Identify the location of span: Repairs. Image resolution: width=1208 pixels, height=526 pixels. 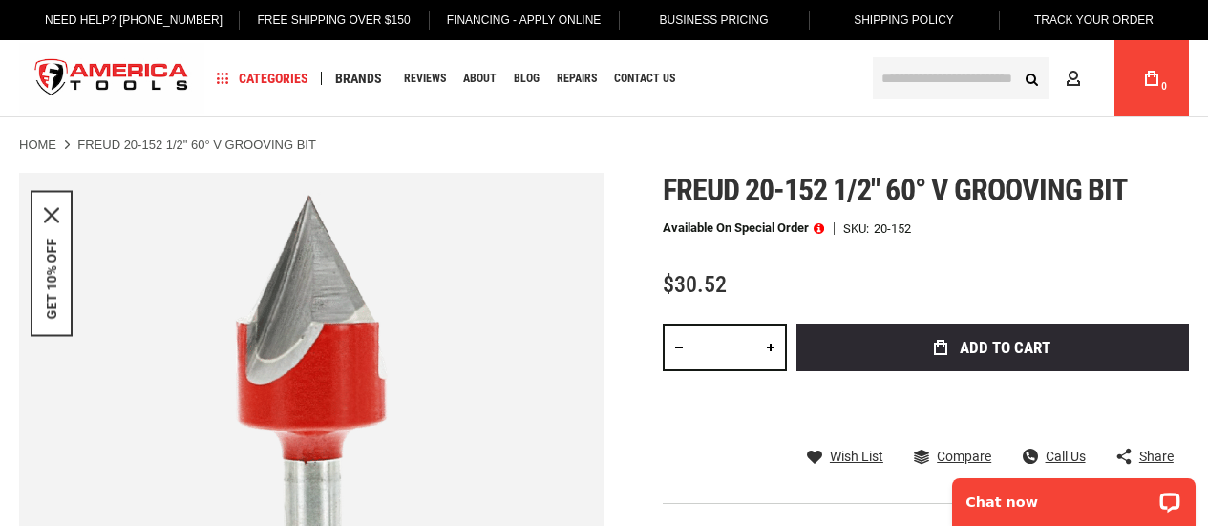
(577, 78).